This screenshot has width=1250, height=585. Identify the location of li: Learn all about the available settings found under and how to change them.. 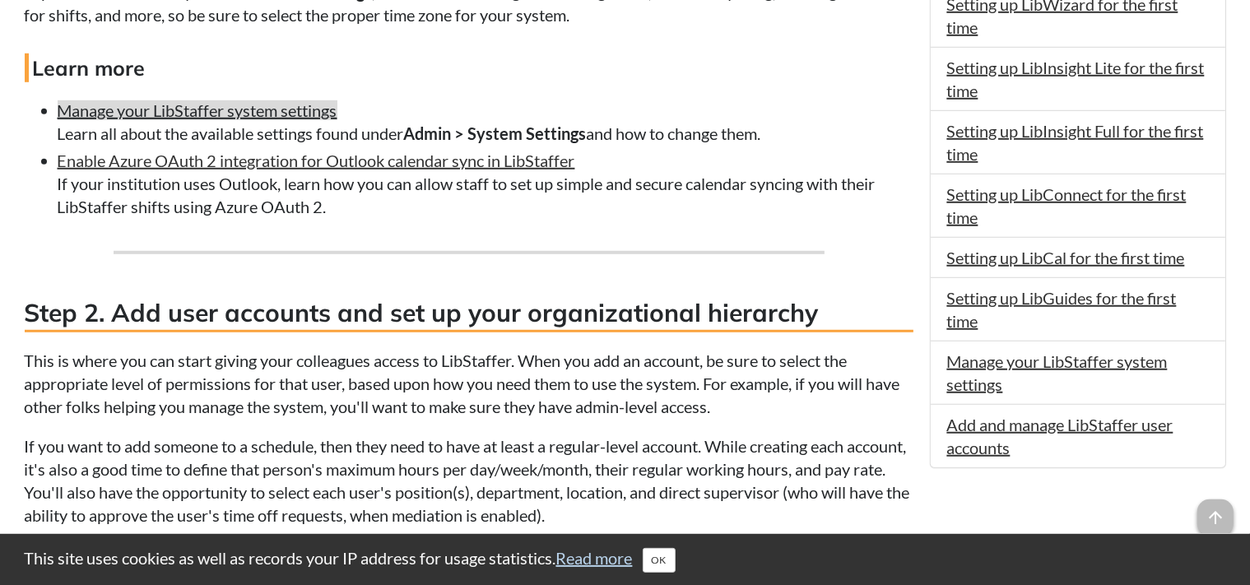
(485, 122).